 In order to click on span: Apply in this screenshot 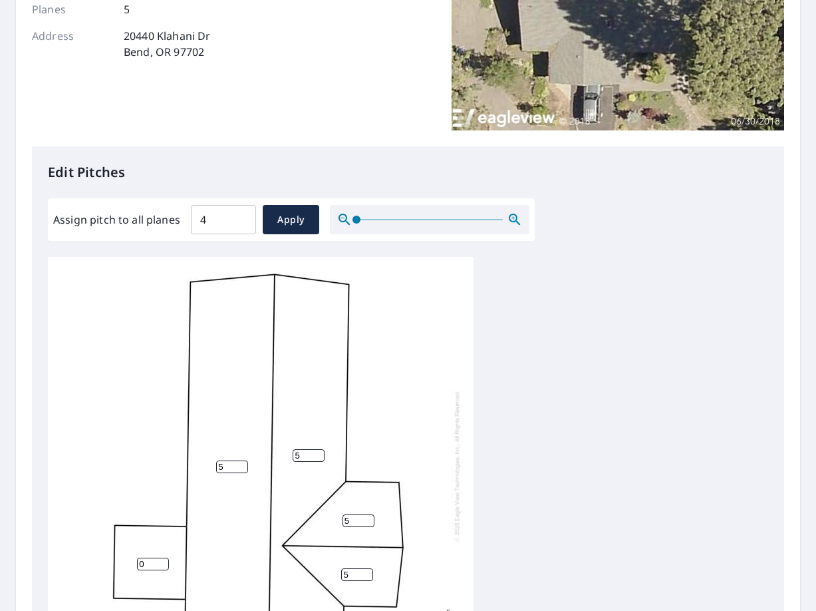, I will do `click(291, 219)`.